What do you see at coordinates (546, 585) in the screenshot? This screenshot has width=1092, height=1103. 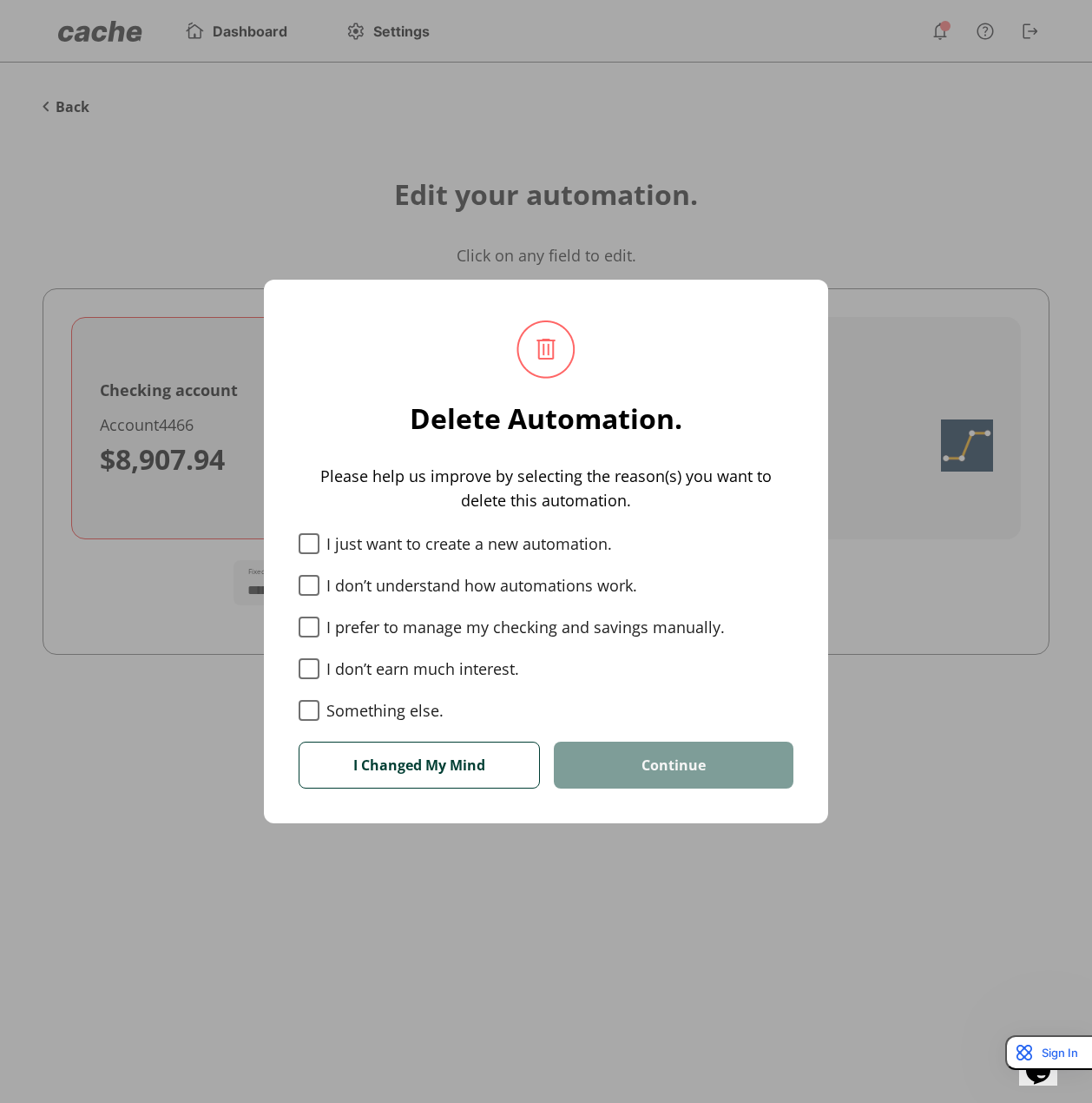 I see `label: I don’t understand how automations work.` at bounding box center [546, 585].